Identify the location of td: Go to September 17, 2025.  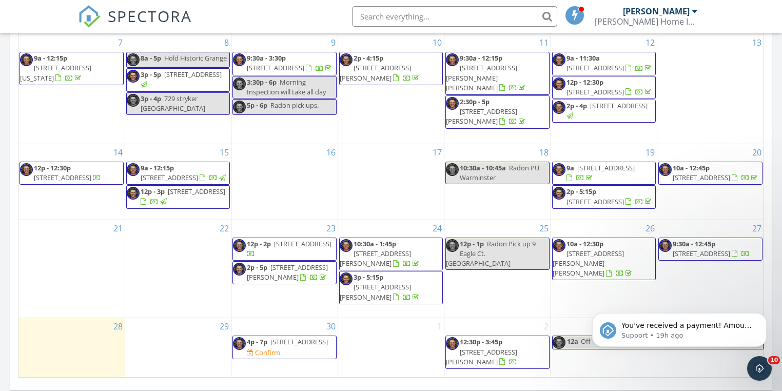
(391, 182).